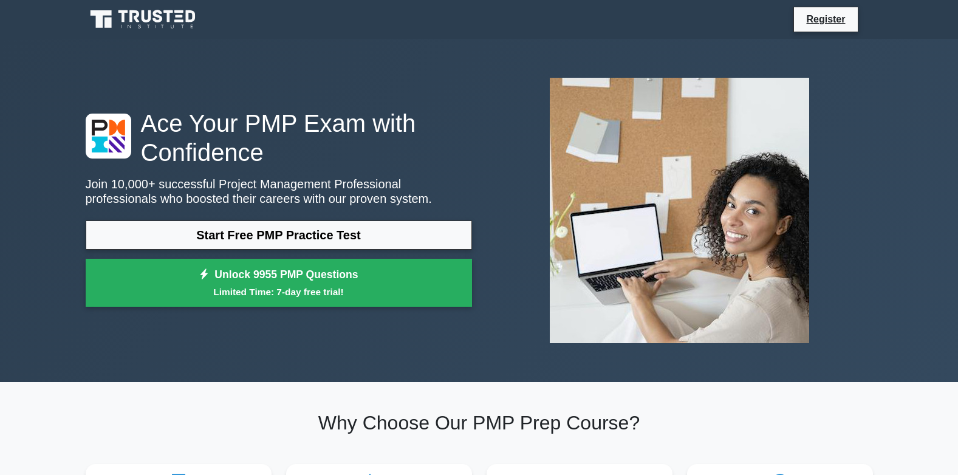  What do you see at coordinates (279, 292) in the screenshot?
I see `small: Limited Time: 7-day free trial!` at bounding box center [279, 292].